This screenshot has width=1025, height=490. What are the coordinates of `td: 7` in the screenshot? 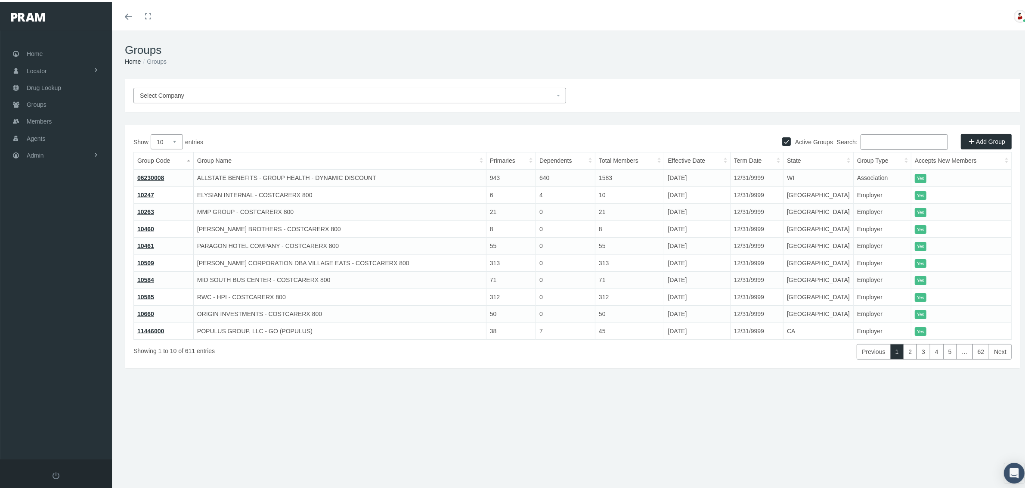 It's located at (566, 329).